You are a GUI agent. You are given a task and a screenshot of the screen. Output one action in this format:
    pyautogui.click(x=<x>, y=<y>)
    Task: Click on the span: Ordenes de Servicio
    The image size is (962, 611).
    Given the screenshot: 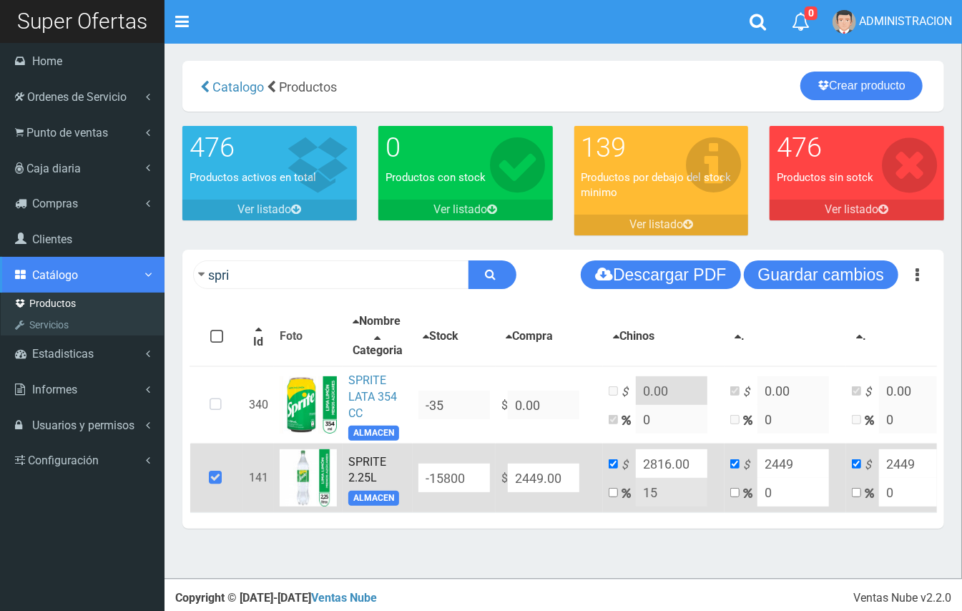 What is the action you would take?
    pyautogui.click(x=77, y=97)
    